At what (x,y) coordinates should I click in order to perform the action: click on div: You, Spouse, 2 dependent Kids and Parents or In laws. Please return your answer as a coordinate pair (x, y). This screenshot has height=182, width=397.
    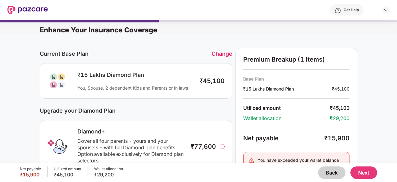
    Looking at the image, I should click on (135, 88).